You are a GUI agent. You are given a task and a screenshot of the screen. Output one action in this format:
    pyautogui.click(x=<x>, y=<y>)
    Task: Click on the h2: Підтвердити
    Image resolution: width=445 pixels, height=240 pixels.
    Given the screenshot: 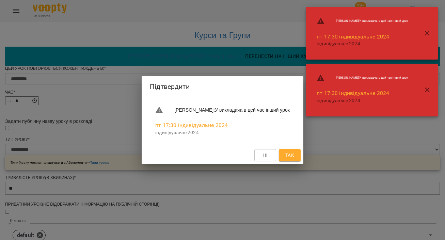 What is the action you would take?
    pyautogui.click(x=222, y=86)
    